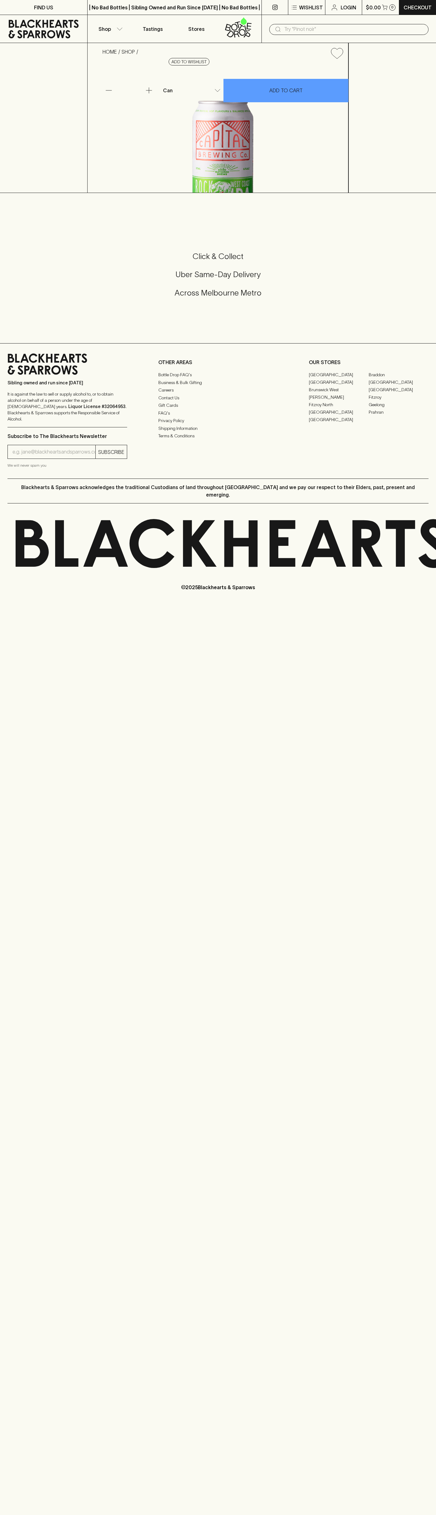 This screenshot has height=1515, width=436. Describe the element at coordinates (392, 7) in the screenshot. I see `p: 0` at that location.